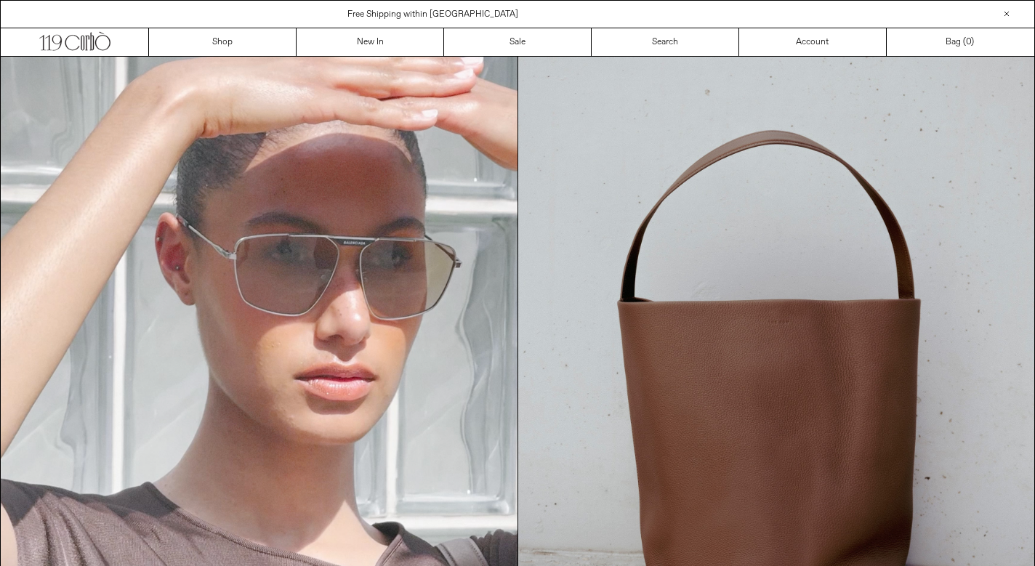  I want to click on a: Search, so click(665, 42).